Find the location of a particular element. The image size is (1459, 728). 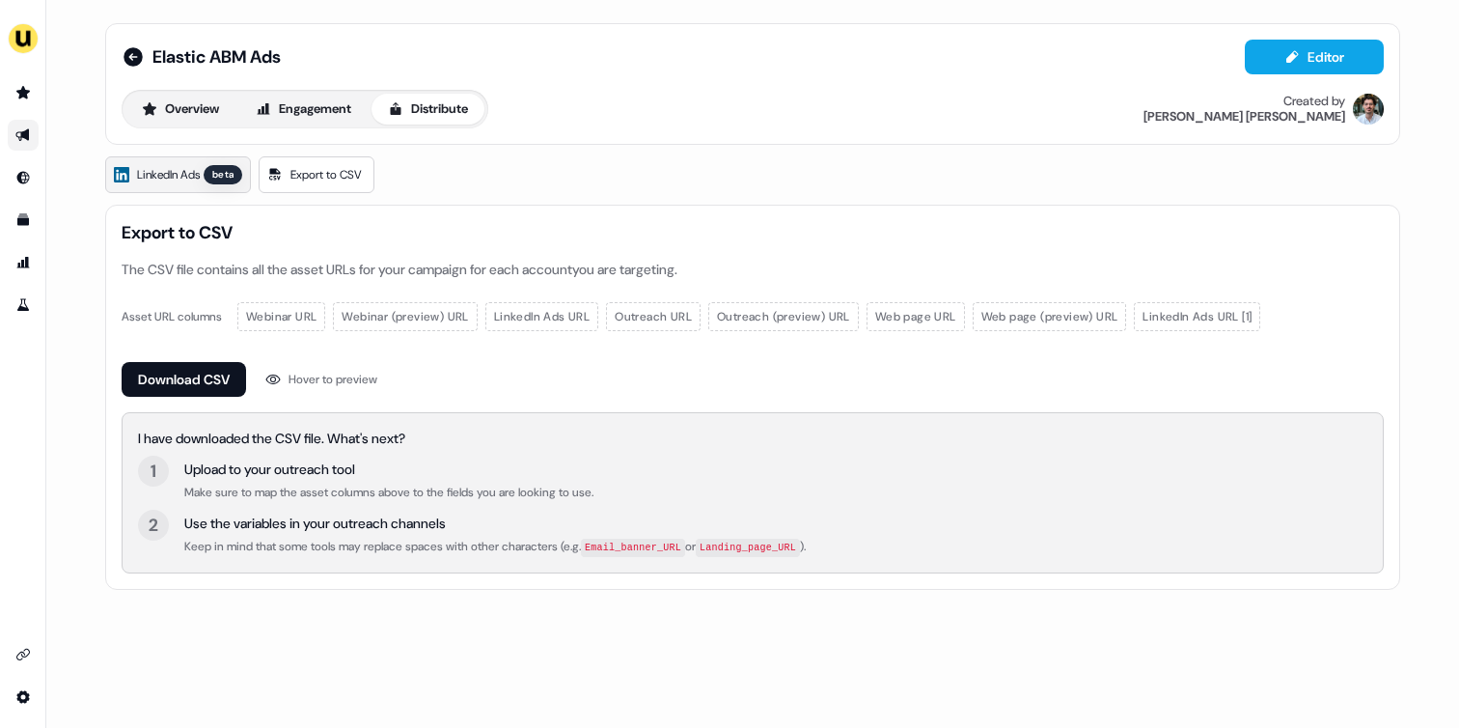

div: 2 is located at coordinates (153, 525).